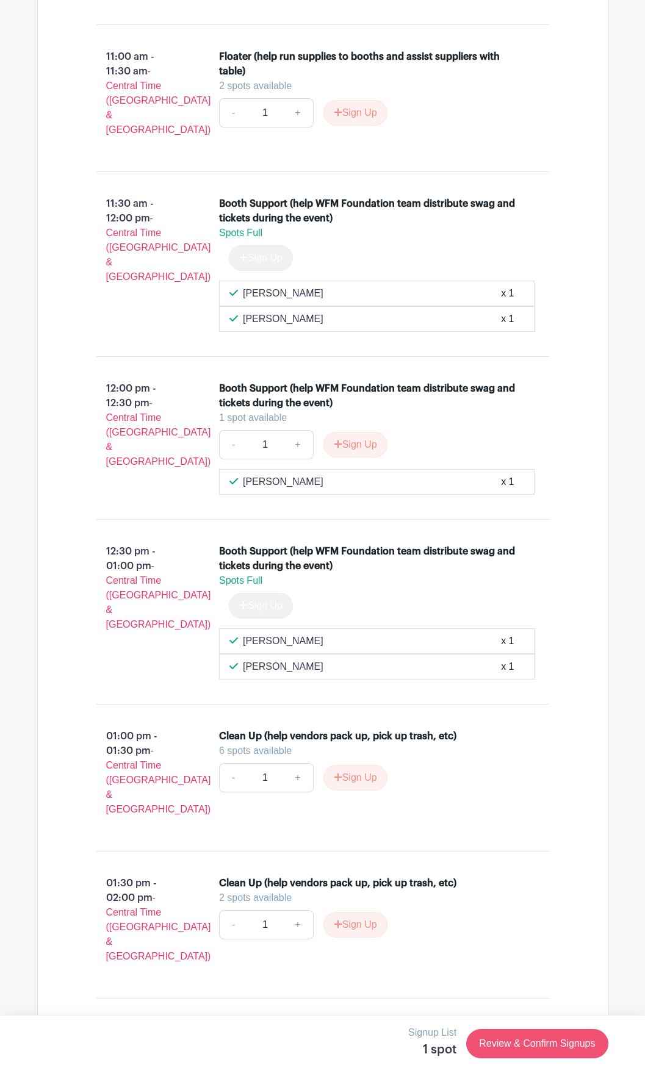 This screenshot has height=1076, width=645. What do you see at coordinates (432, 1050) in the screenshot?
I see `h5: 1 spot` at bounding box center [432, 1050].